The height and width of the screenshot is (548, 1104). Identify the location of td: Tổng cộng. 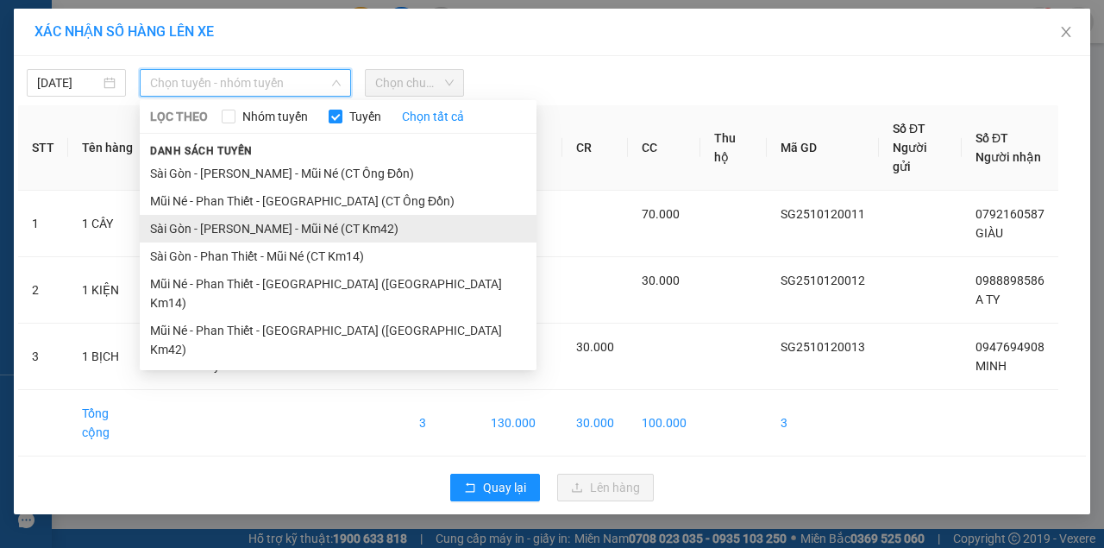
(110, 423).